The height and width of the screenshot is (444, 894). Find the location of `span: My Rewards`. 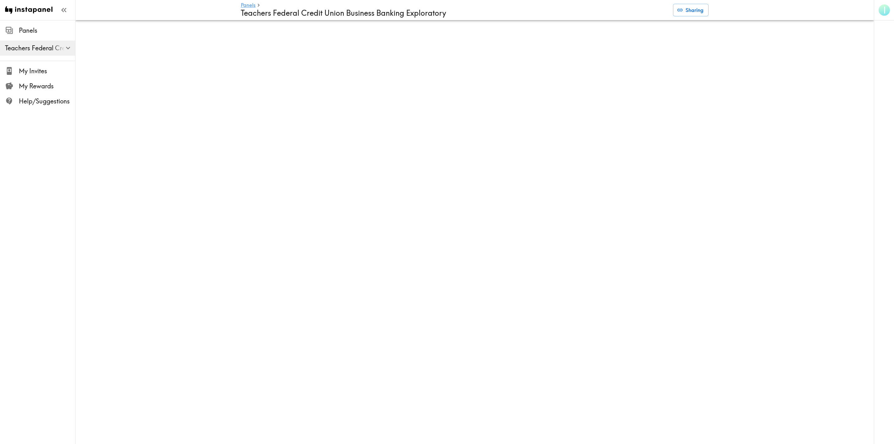

span: My Rewards is located at coordinates (47, 86).